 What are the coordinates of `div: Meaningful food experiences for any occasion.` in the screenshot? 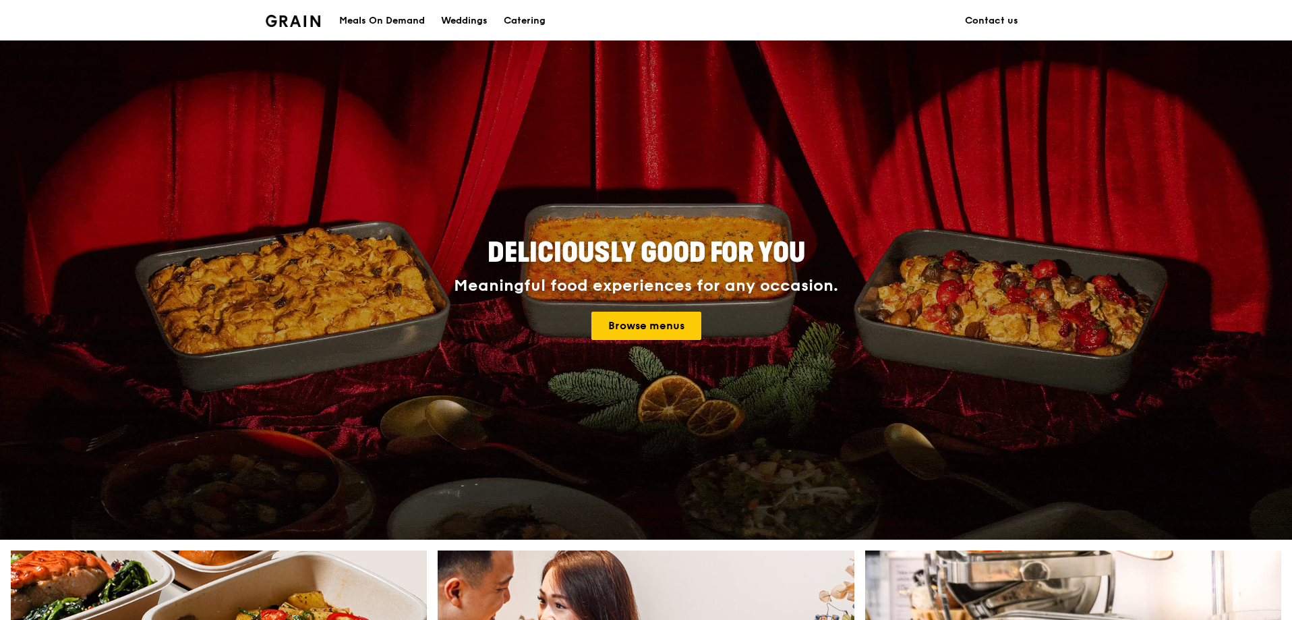 It's located at (646, 286).